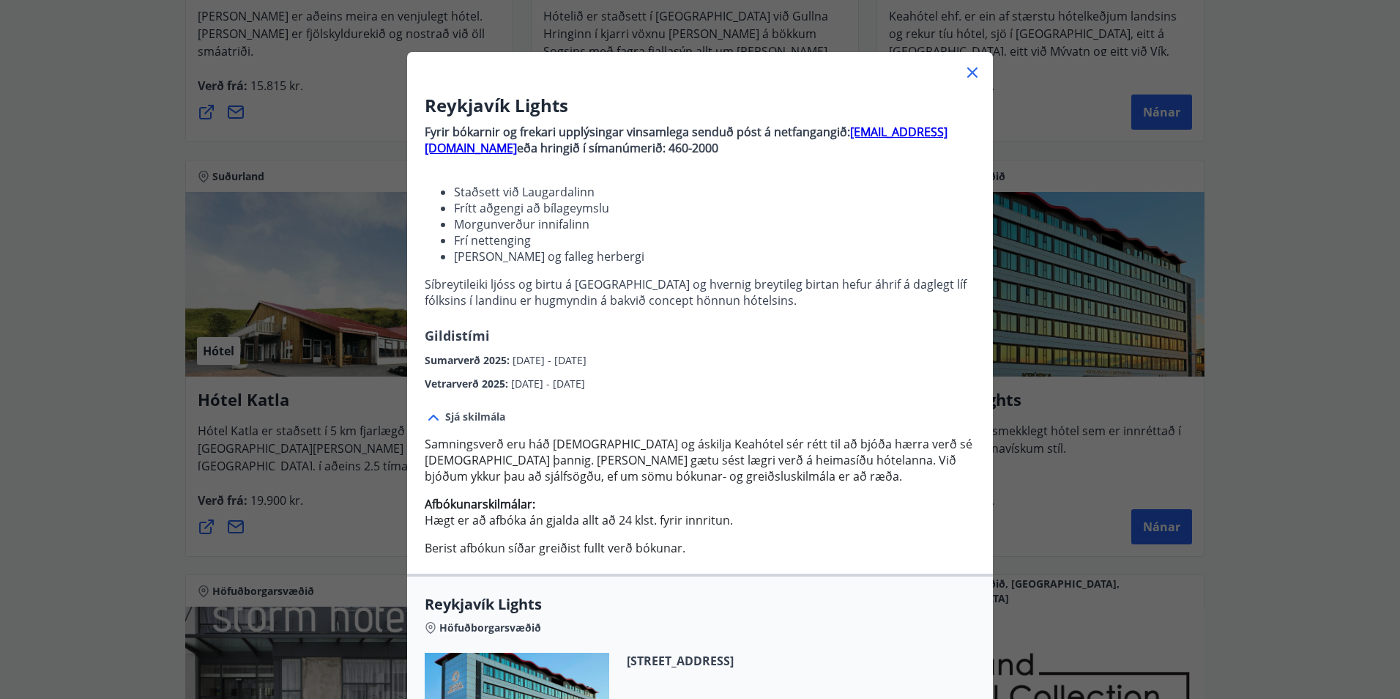 This screenshot has height=699, width=1400. Describe the element at coordinates (715, 208) in the screenshot. I see `li: Frítt aðgengi að bílageymslu` at that location.